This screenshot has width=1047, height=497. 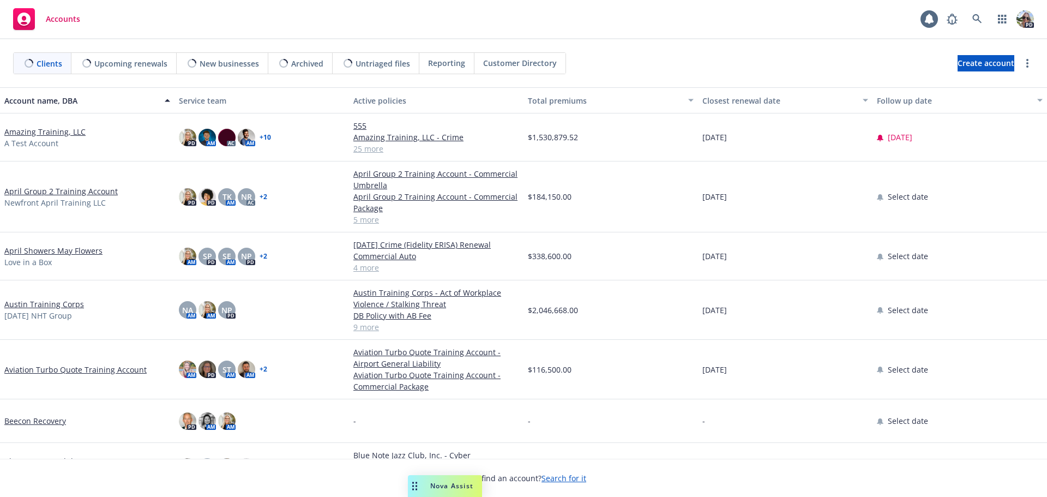 What do you see at coordinates (436, 202) in the screenshot?
I see `a: April Group 2 Training Account - Commercial Package` at bounding box center [436, 202].